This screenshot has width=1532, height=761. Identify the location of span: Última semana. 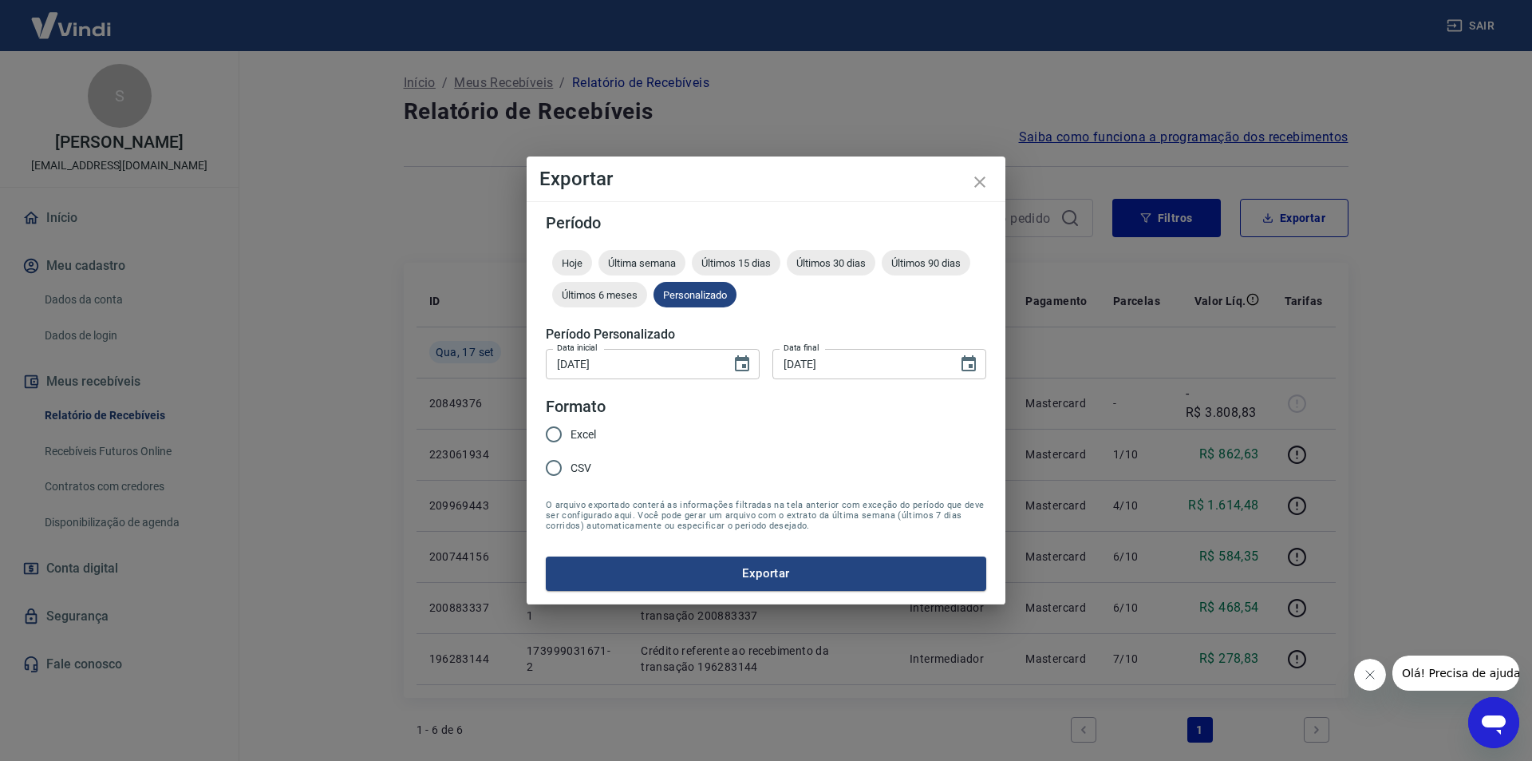
(642, 263).